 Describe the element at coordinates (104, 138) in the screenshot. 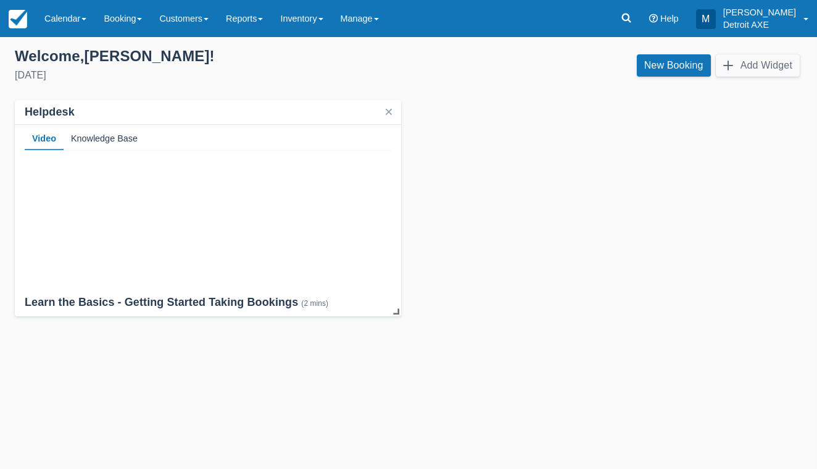

I see `div: Knowledge Base` at that location.